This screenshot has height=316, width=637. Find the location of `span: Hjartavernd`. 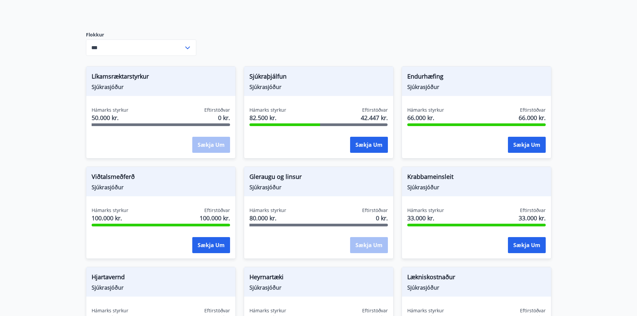

span: Hjartavernd is located at coordinates (161, 278).